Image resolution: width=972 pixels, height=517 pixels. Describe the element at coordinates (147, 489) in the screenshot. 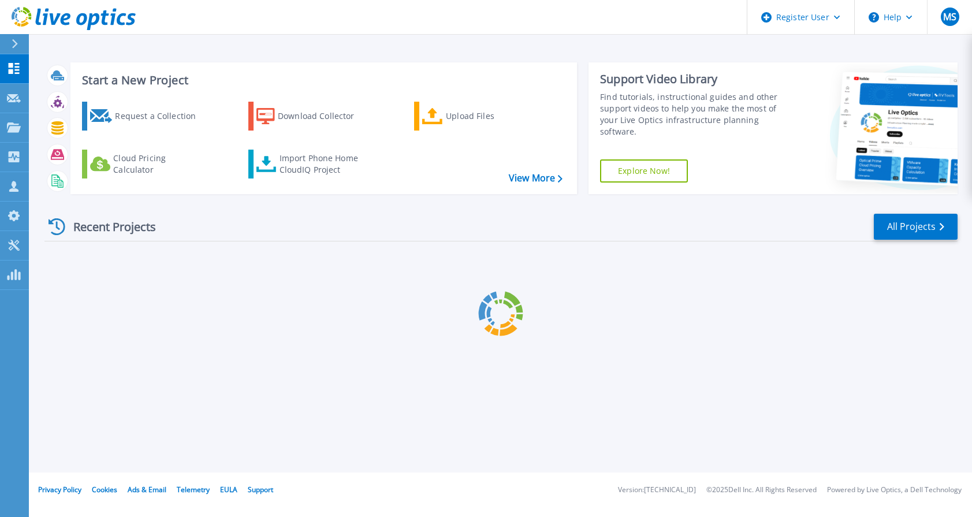

I see `a: Ads & Email` at that location.